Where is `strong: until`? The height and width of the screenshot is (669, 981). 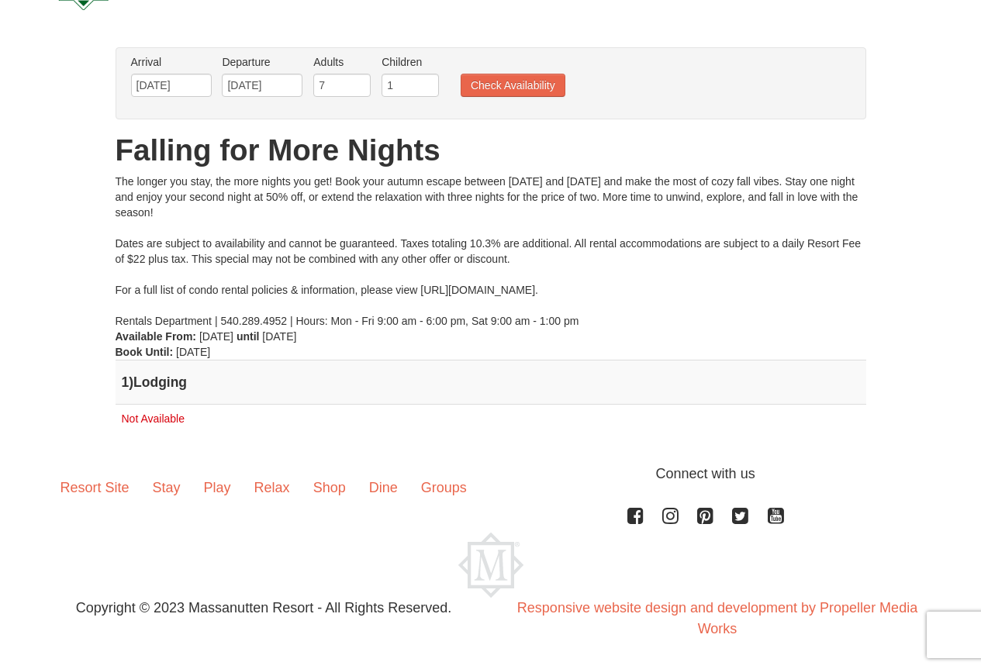 strong: until is located at coordinates (248, 337).